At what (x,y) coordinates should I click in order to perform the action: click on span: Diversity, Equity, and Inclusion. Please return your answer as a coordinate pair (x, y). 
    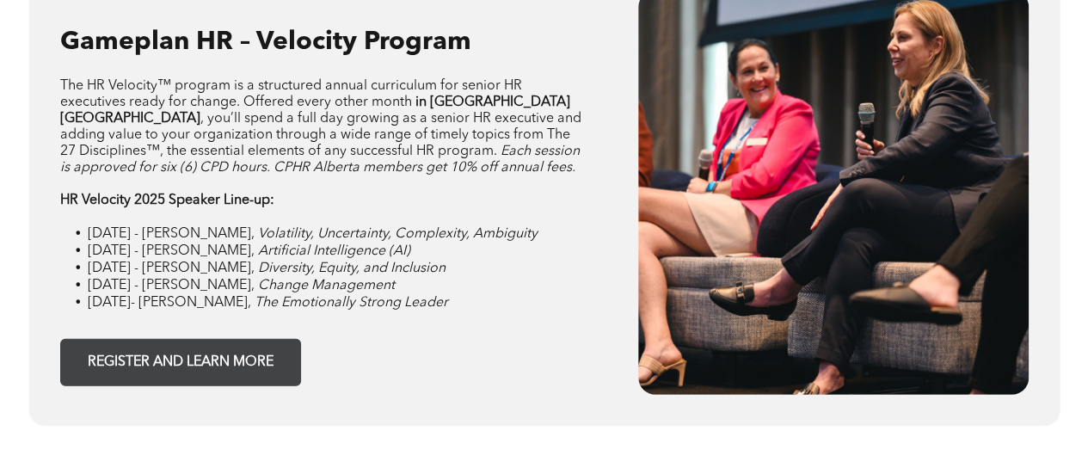
    Looking at the image, I should click on (352, 268).